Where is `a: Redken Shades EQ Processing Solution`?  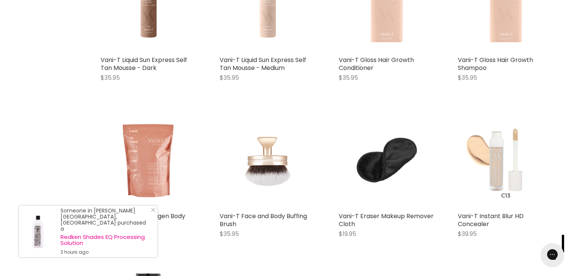 a: Redken Shades EQ Processing Solution is located at coordinates (105, 240).